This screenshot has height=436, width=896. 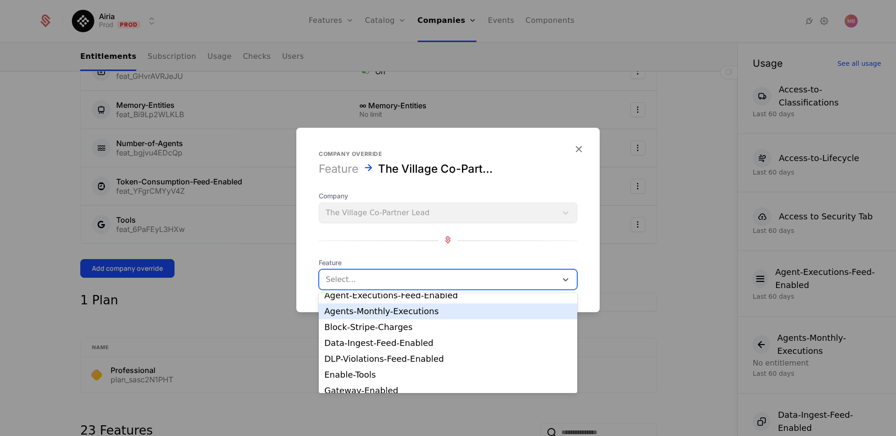 I want to click on span: Feature, so click(x=448, y=263).